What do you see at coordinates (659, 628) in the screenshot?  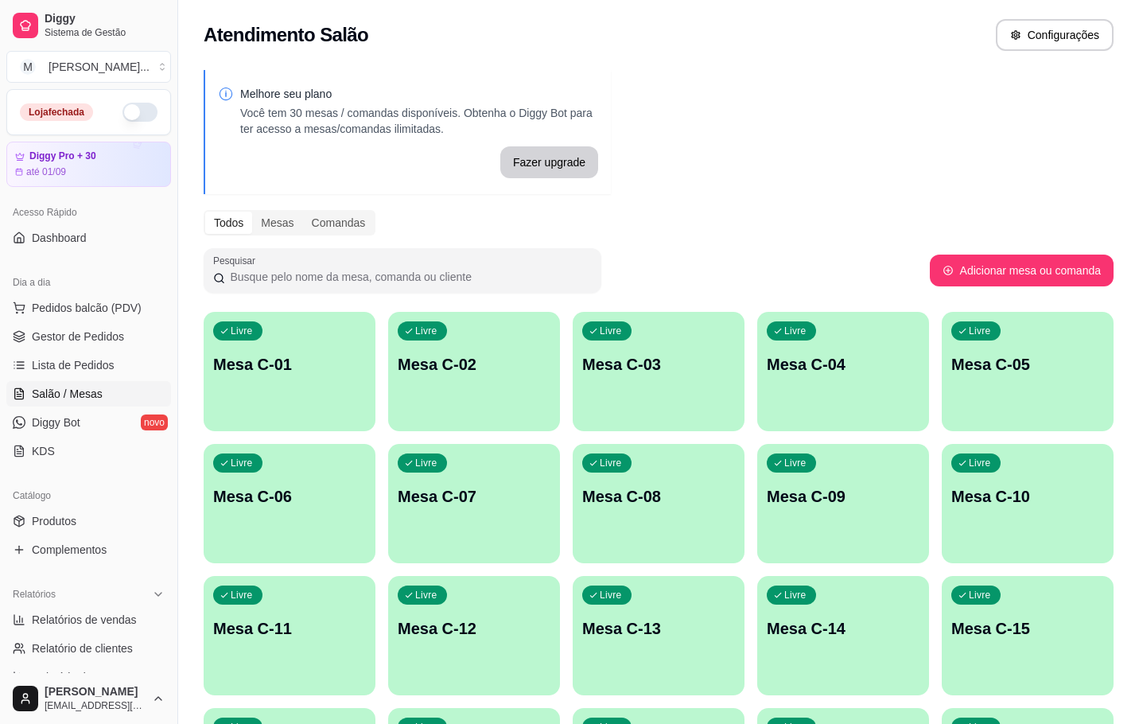 I see `p: Mesa C-13` at bounding box center [659, 628].